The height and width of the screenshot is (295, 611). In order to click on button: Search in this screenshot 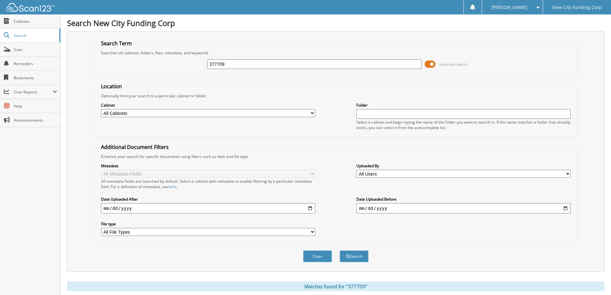, I will do `click(354, 256)`.